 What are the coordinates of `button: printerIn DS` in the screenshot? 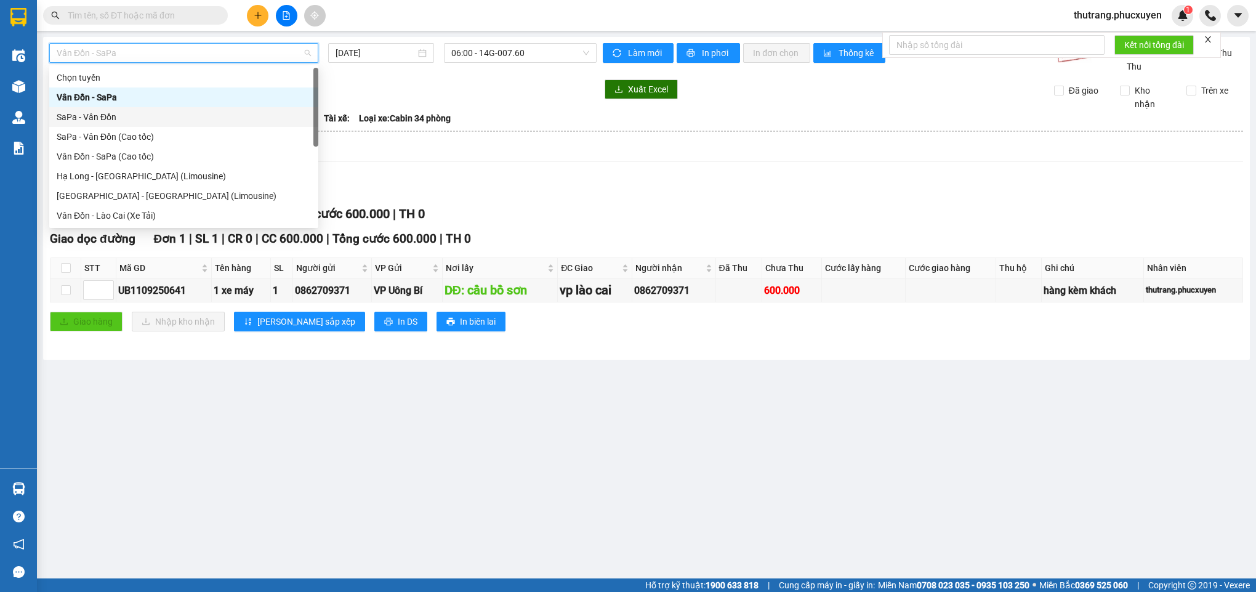 It's located at (401, 321).